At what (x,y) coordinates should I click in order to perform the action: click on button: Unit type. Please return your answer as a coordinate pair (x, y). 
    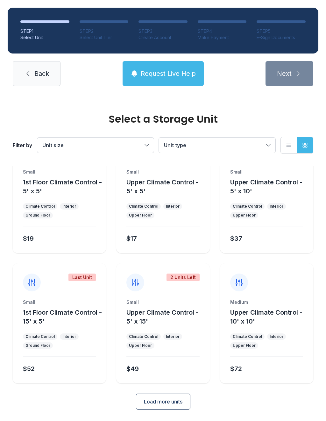
    Looking at the image, I should click on (217, 145).